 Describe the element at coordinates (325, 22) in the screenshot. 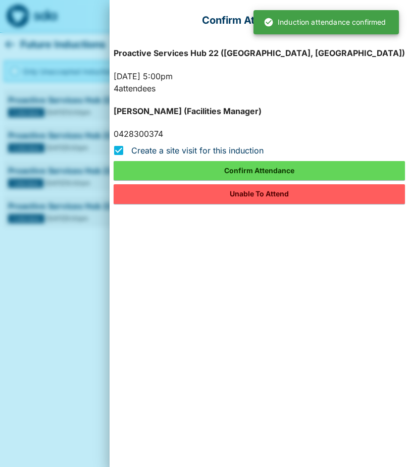

I see `div: Induction attendance confirmed` at that location.